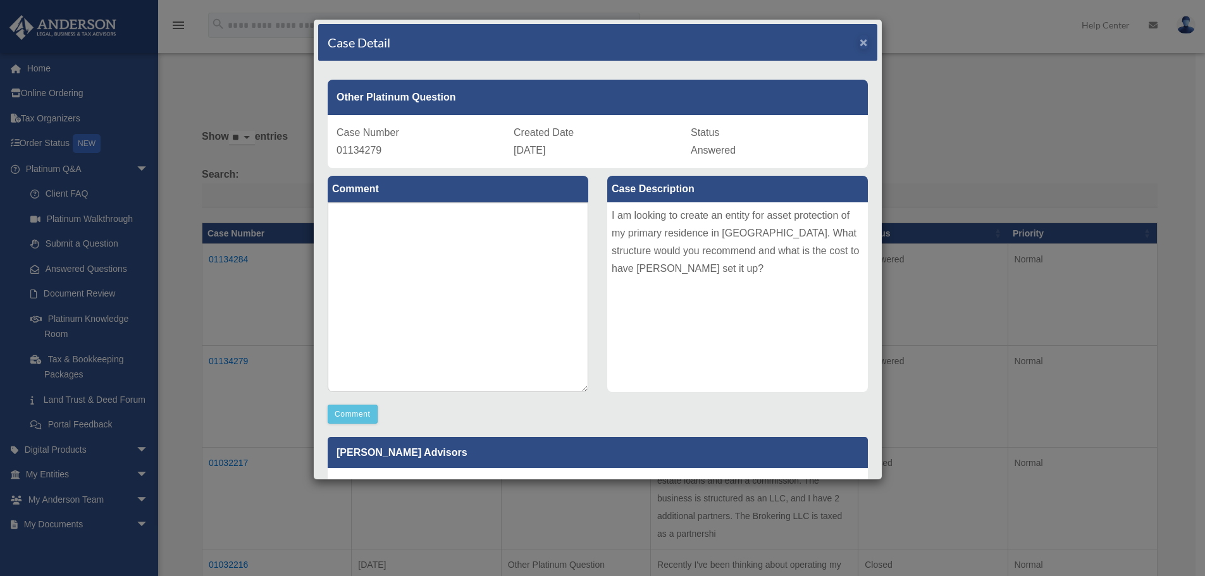 Image resolution: width=1205 pixels, height=576 pixels. Describe the element at coordinates (359, 42) in the screenshot. I see `h4: Case Detail` at that location.